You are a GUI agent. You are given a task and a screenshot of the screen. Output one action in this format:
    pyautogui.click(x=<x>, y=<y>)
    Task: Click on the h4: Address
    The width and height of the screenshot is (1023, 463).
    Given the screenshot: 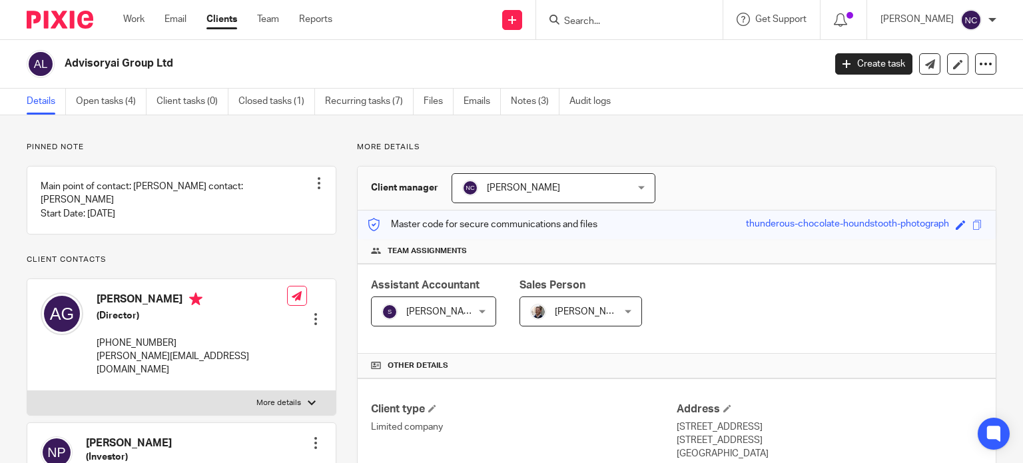 What is the action you would take?
    pyautogui.click(x=830, y=409)
    